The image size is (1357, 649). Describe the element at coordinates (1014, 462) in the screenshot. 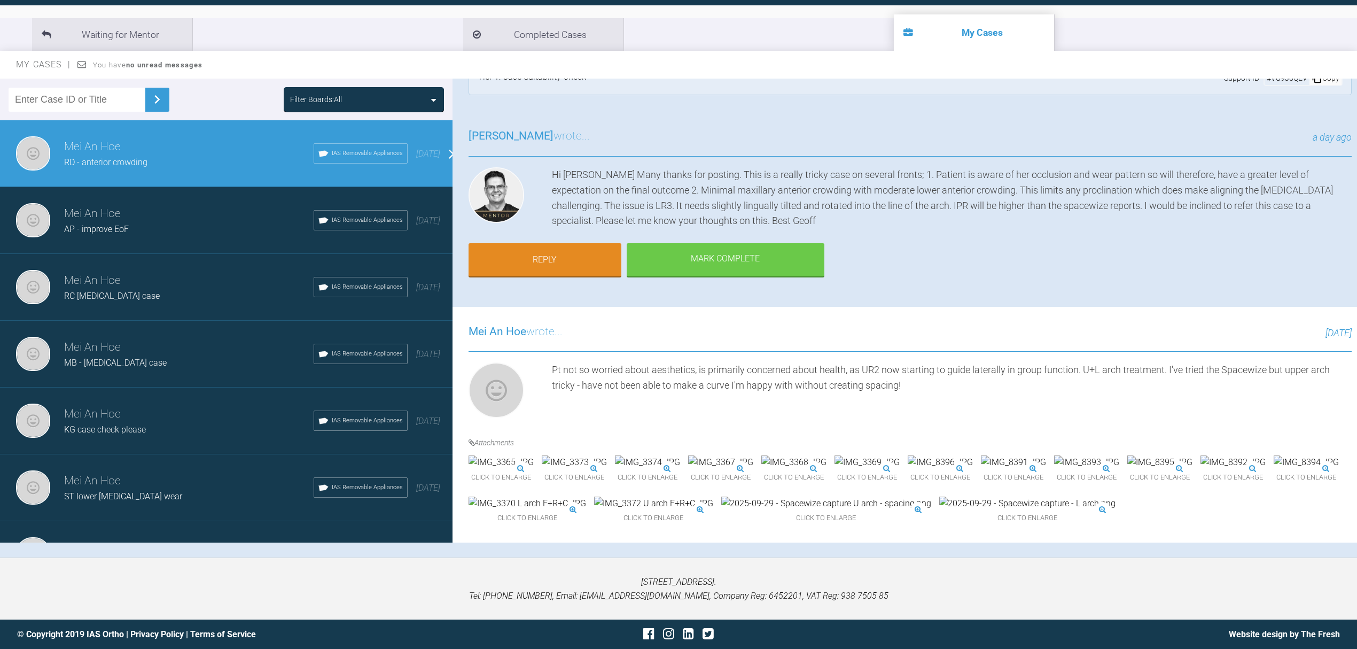

I see `img: IMG_8391.JPG` at that location.